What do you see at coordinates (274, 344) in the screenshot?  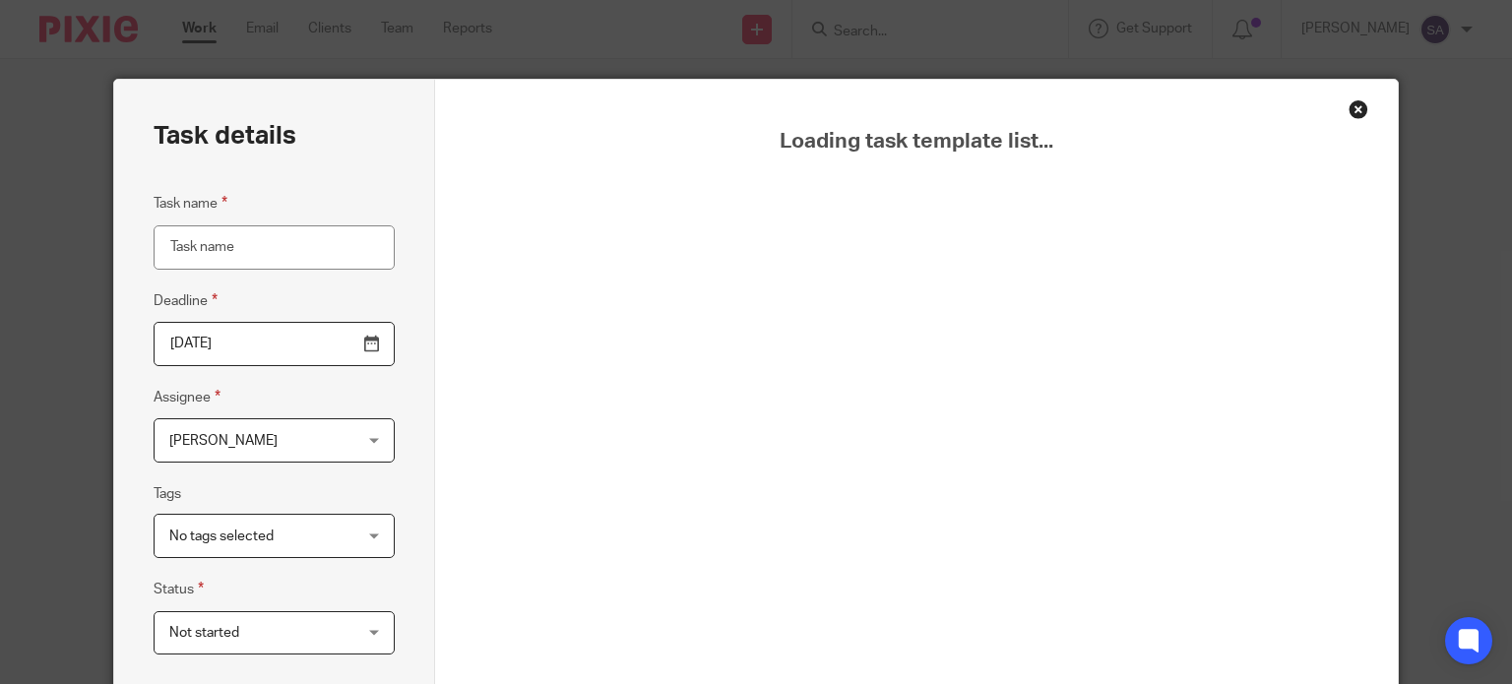 I see `input: Pick a date` at bounding box center [274, 344].